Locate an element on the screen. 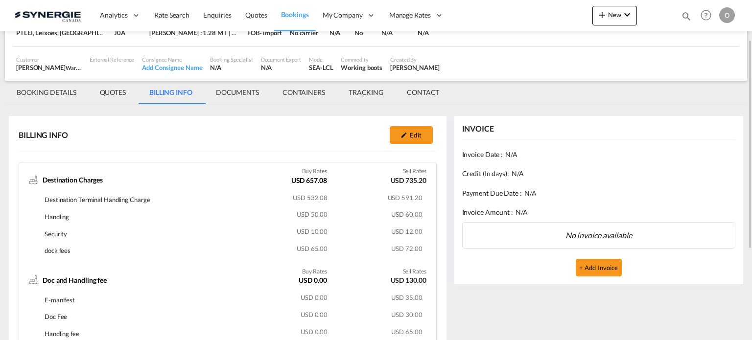 This screenshot has width=752, height=340. span: dock fees is located at coordinates (57, 251).